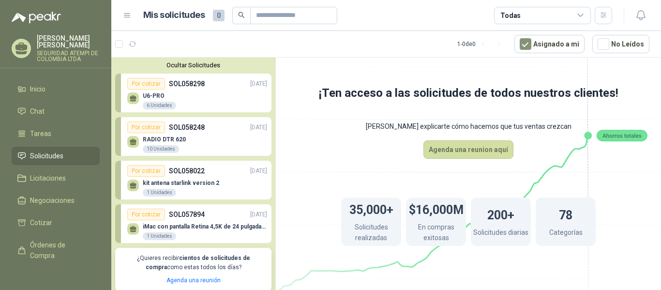 The image size is (661, 290). What do you see at coordinates (194, 280) in the screenshot?
I see `a: Agenda una reunión` at bounding box center [194, 280].